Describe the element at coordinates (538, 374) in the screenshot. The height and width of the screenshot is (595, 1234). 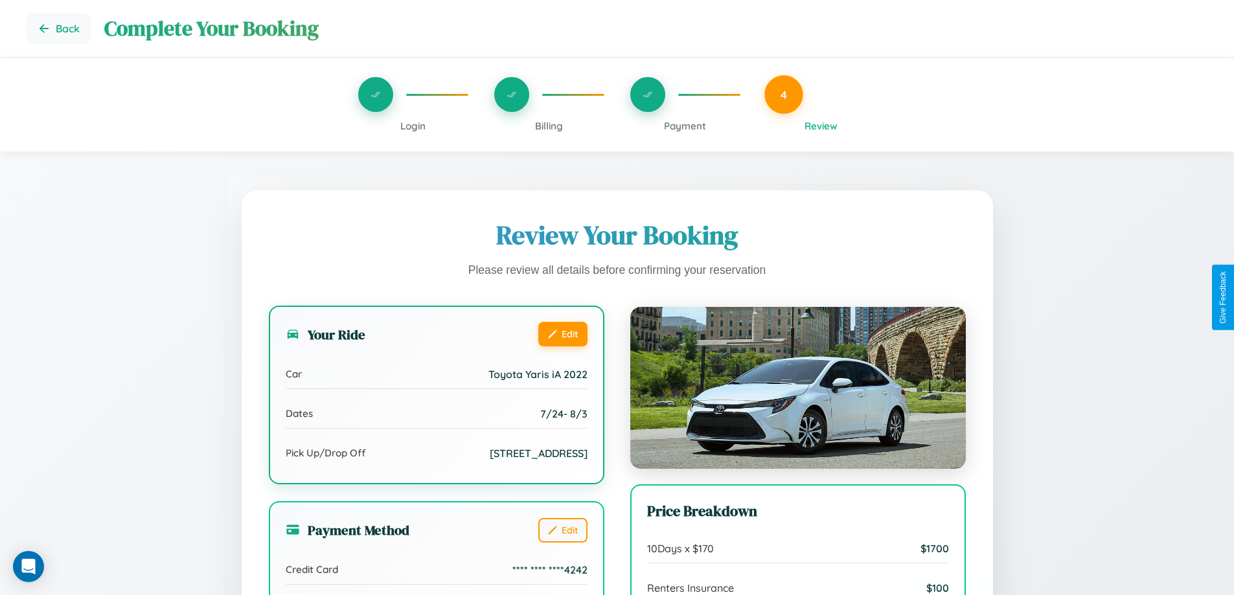
I see `span: Toyota Yaris iA 2022` at that location.